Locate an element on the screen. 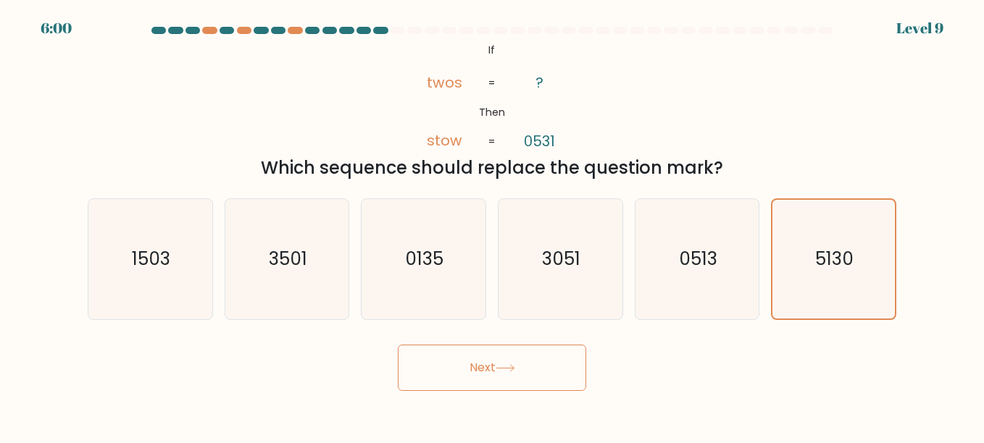 The image size is (984, 443). div: 6:00 is located at coordinates (56, 28).